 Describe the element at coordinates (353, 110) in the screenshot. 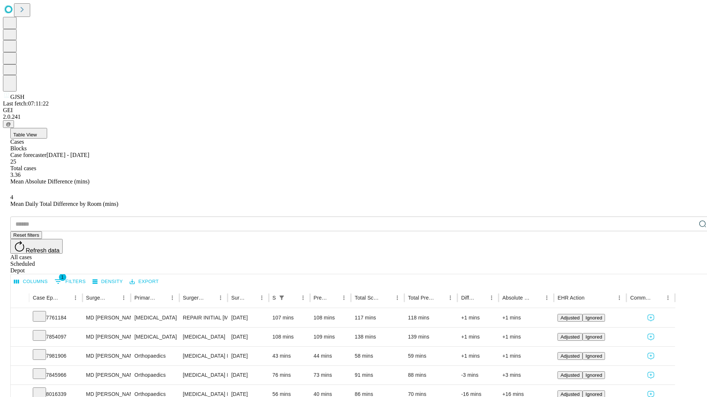

I see `div: GEI` at that location.